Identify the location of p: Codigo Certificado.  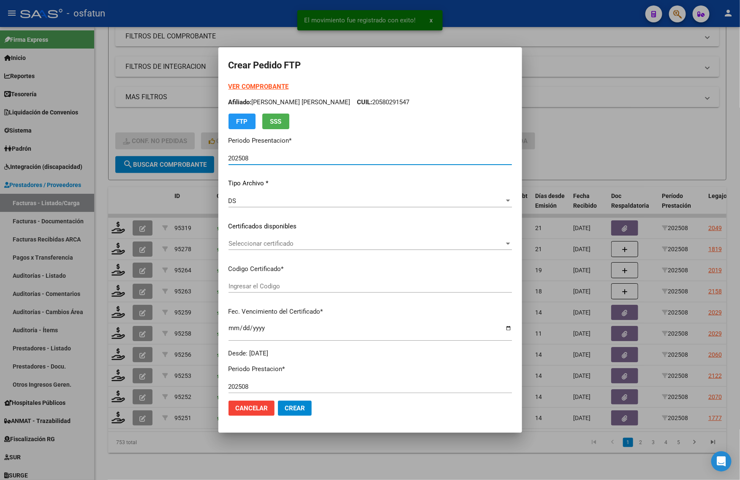
(370, 269).